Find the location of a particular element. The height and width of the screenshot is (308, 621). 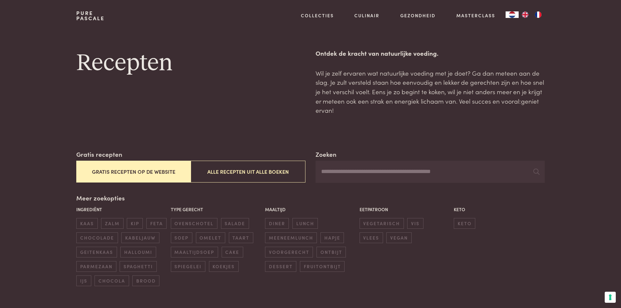

span: keto is located at coordinates (465, 223).